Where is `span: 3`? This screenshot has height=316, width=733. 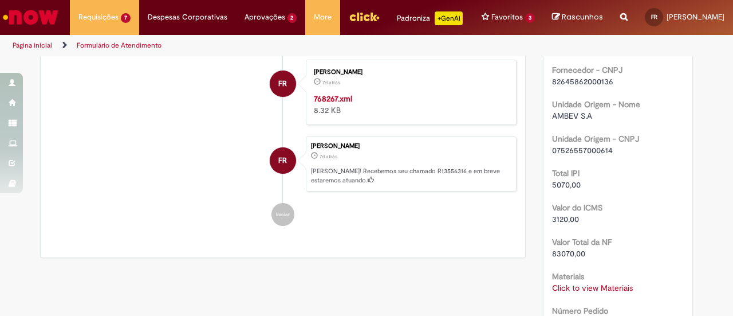
span: 3 is located at coordinates (530, 18).